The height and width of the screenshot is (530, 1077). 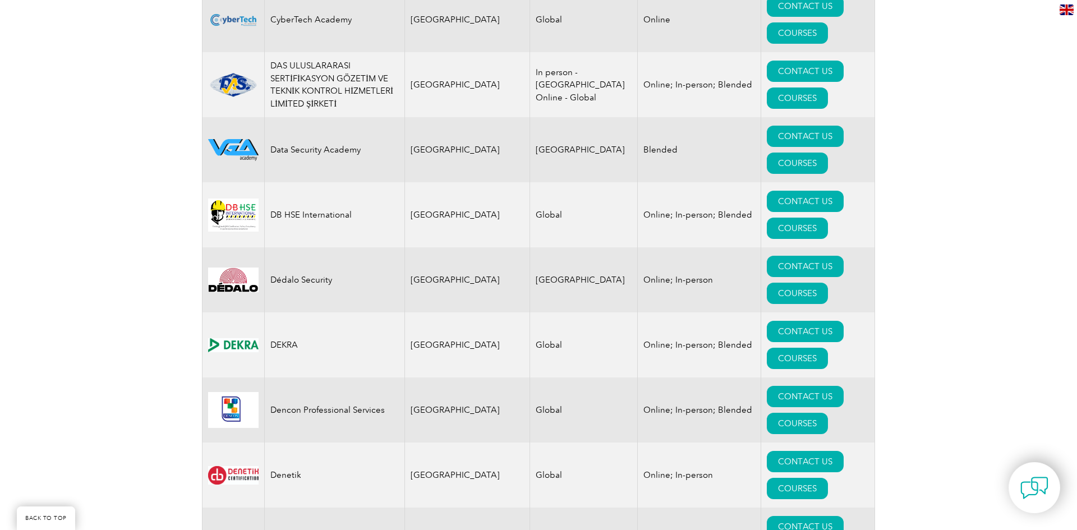 What do you see at coordinates (233, 20) in the screenshot?
I see `img: fbf62885-d94e-ef11-a316-000d3ad139cf-logo.png` at bounding box center [233, 20].